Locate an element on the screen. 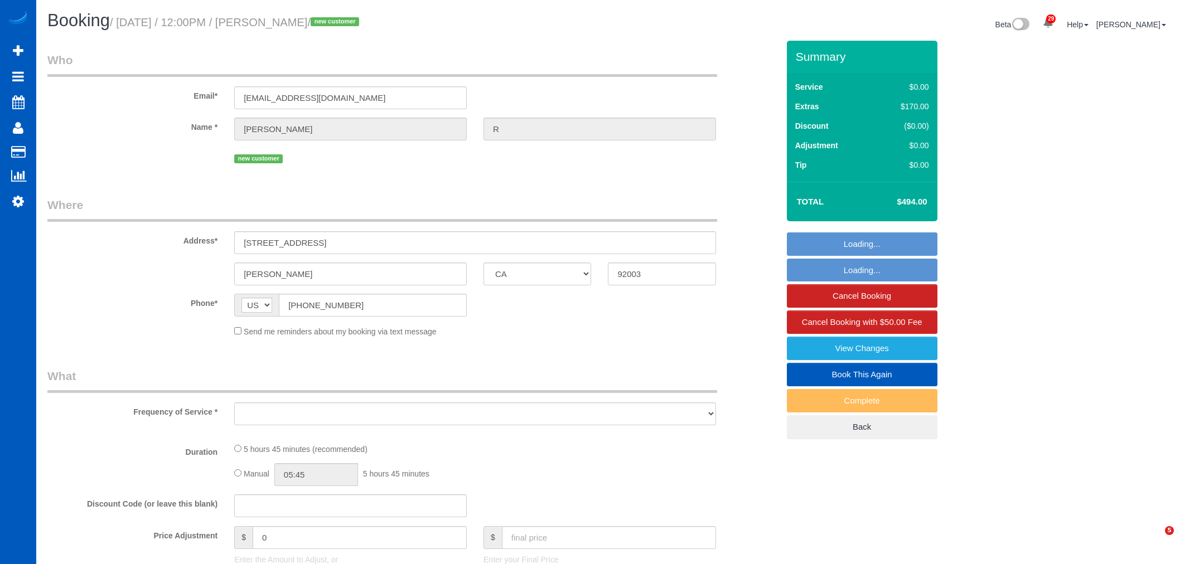 The height and width of the screenshot is (564, 1180). label: Tip is located at coordinates (801, 165).